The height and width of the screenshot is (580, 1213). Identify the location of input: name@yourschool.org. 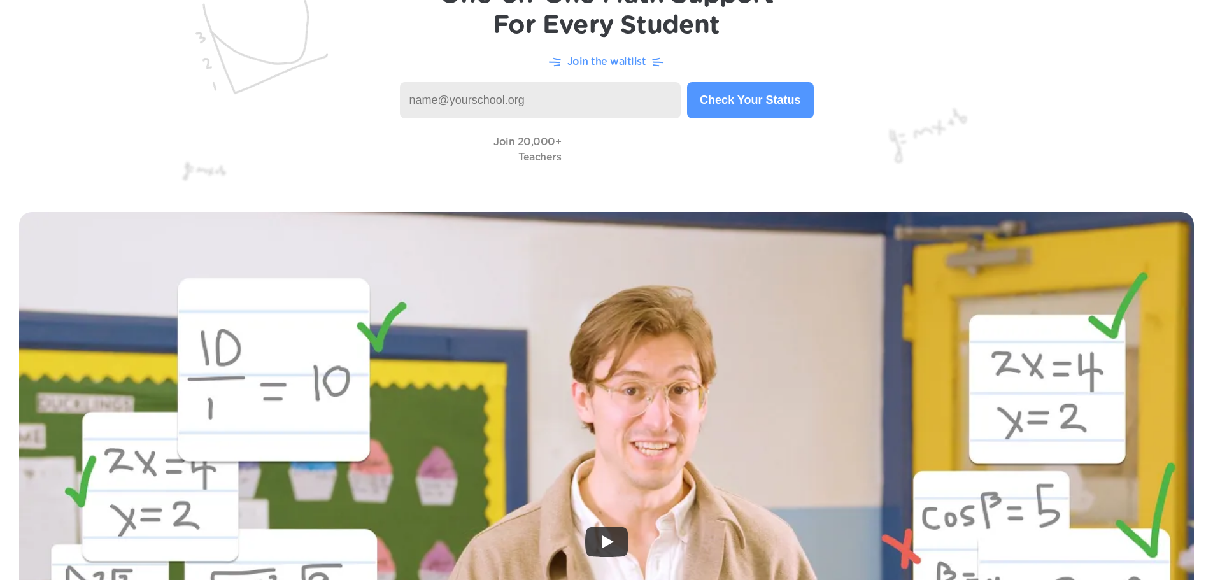
(540, 100).